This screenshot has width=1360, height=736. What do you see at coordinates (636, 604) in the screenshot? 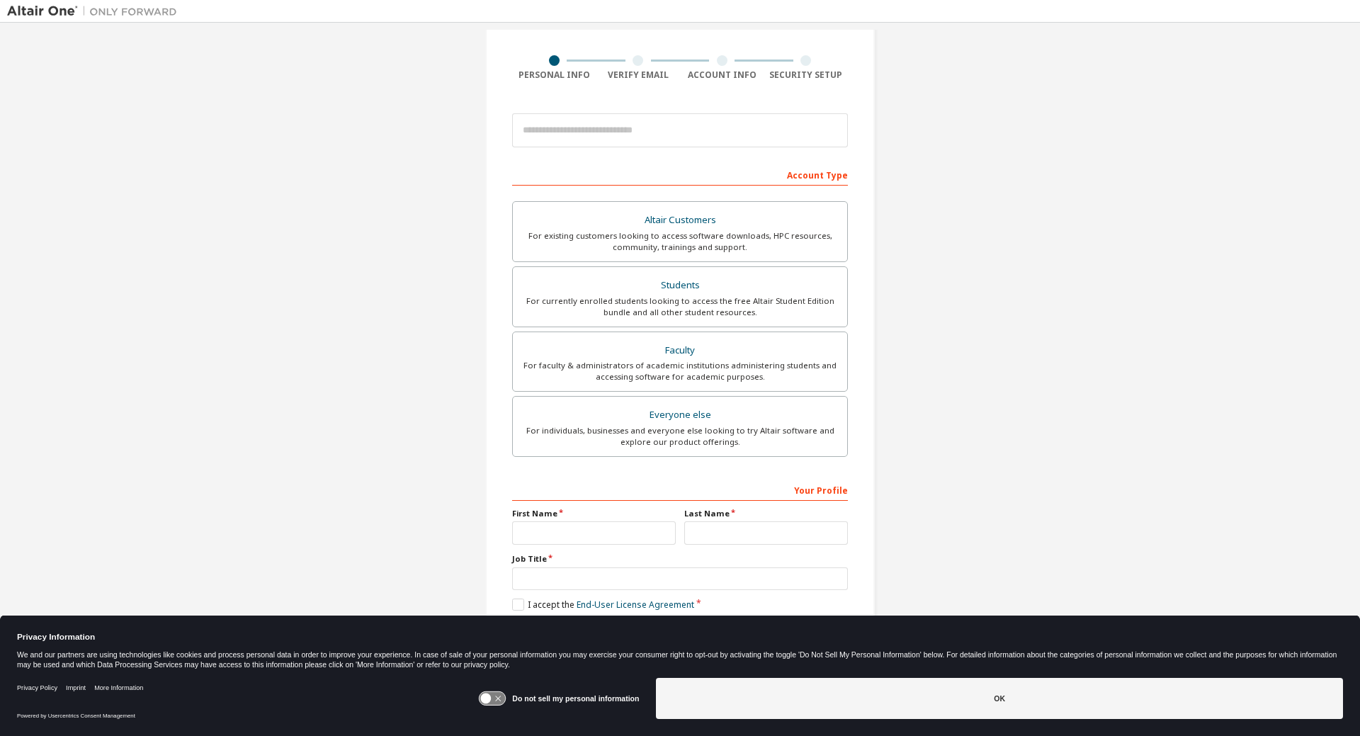
I see `a: End-User License Agreement` at bounding box center [636, 604].